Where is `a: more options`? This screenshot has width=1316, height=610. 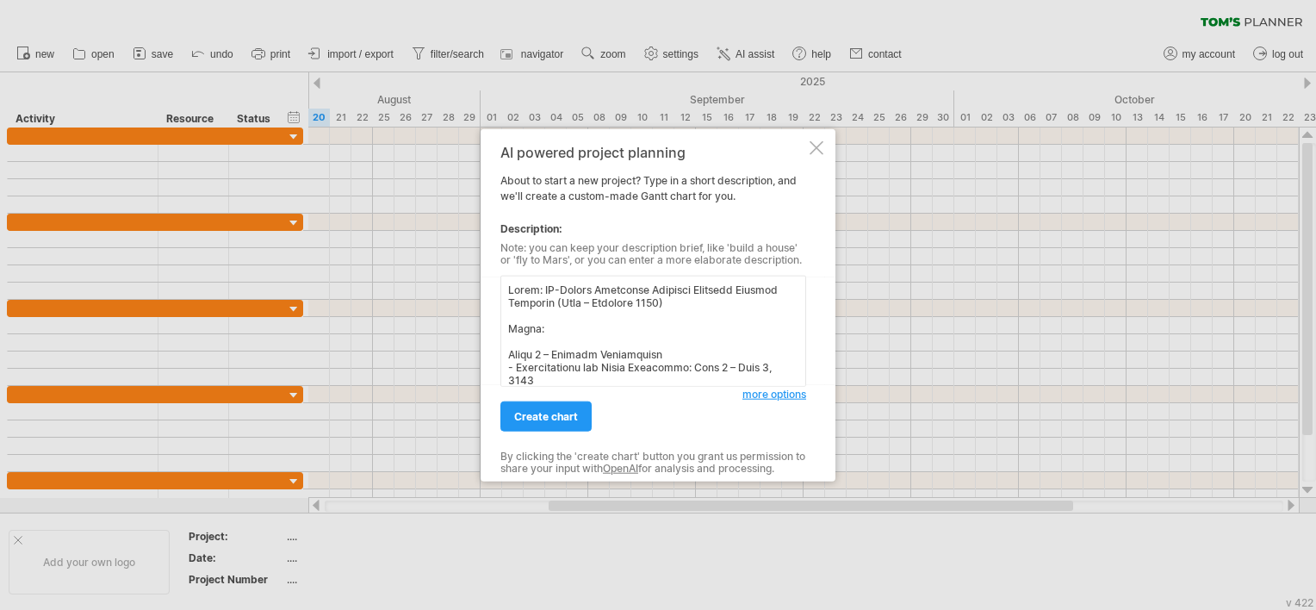
a: more options is located at coordinates (774, 395).